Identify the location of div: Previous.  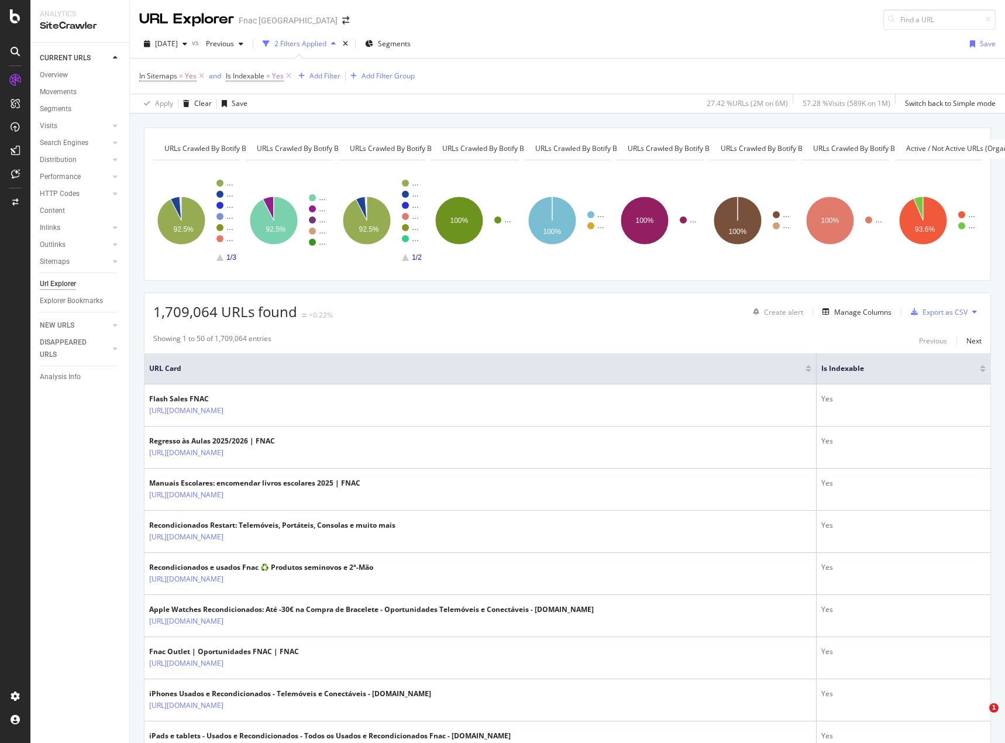
(933, 340).